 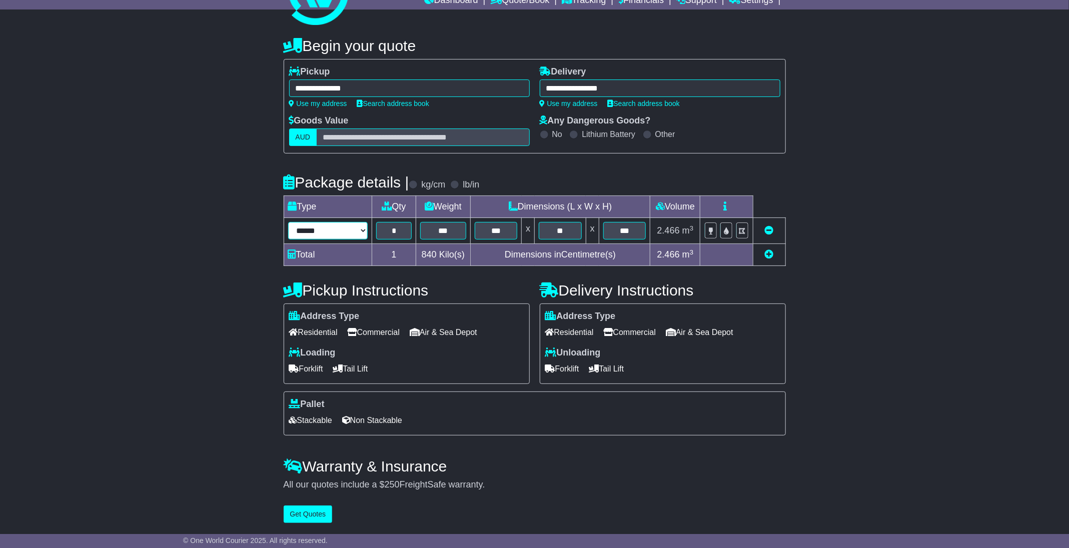 What do you see at coordinates (392, 485) in the screenshot?
I see `span: 250` at bounding box center [392, 485].